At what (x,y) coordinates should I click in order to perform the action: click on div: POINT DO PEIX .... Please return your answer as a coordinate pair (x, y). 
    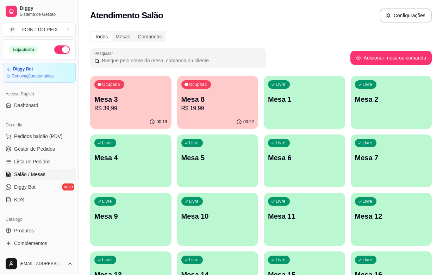
    Looking at the image, I should click on (42, 30).